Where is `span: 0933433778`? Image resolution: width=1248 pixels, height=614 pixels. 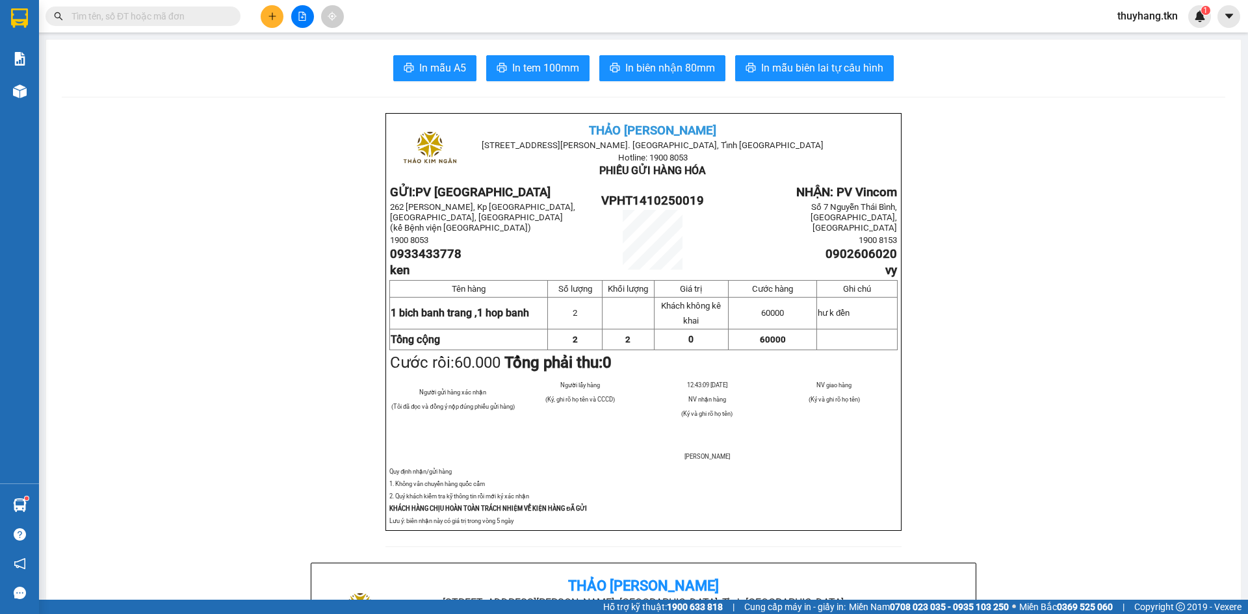
span: 0933433778 is located at coordinates (426, 254).